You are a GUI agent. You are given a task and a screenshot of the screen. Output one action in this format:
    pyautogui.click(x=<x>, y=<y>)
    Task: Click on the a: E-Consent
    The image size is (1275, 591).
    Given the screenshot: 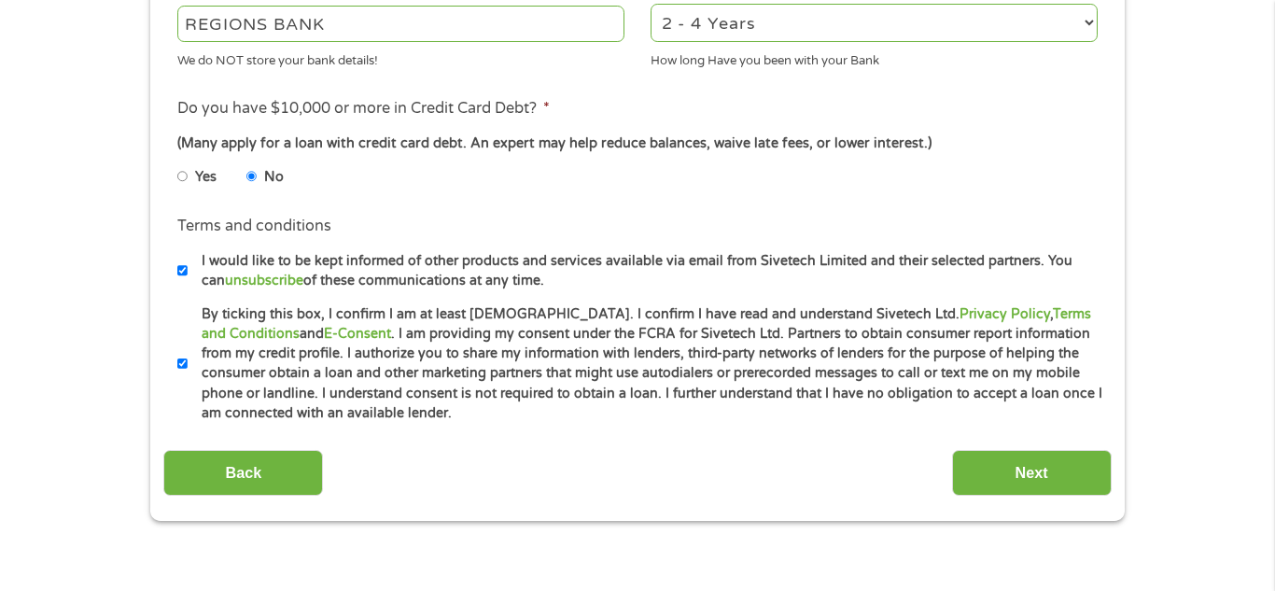 What is the action you would take?
    pyautogui.click(x=357, y=333)
    